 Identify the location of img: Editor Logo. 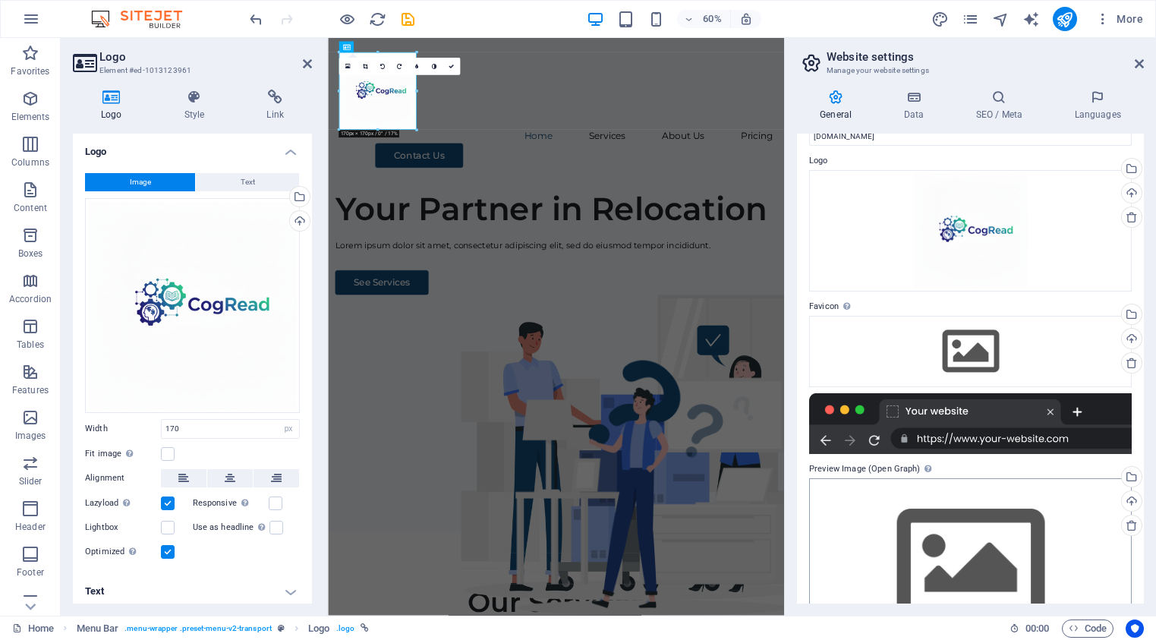
(144, 19).